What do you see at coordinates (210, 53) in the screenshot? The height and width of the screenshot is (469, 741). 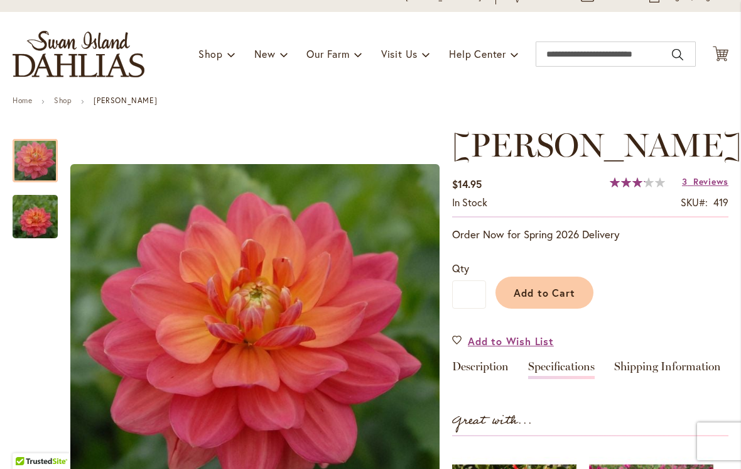 I see `span: Shop` at bounding box center [210, 53].